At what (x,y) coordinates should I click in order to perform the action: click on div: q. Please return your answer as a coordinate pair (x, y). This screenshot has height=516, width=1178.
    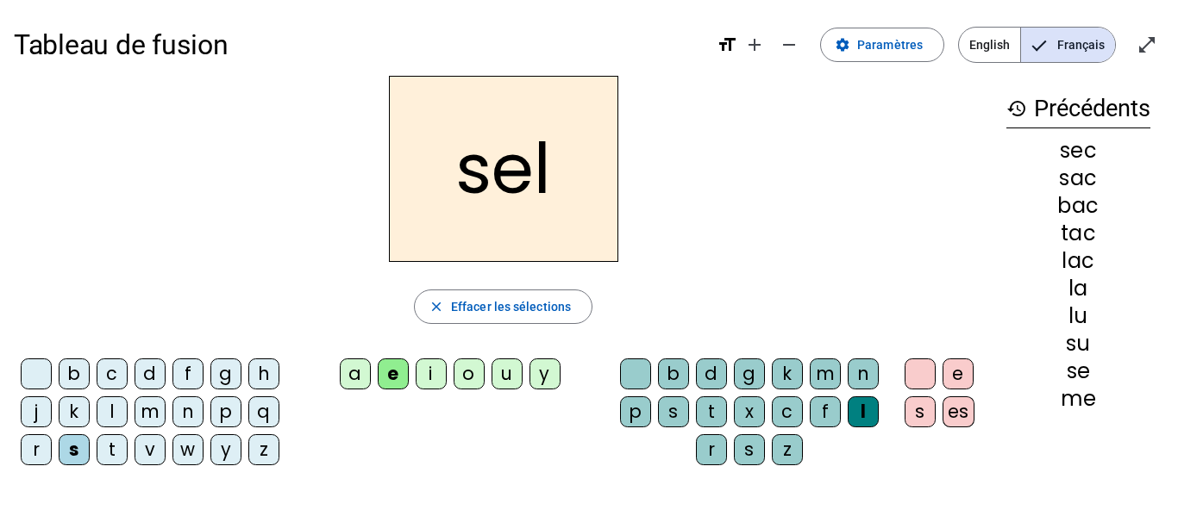
    Looking at the image, I should click on (264, 412).